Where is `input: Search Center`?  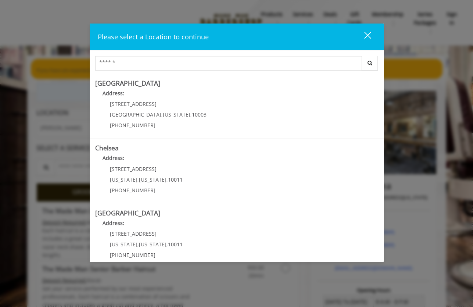 input: Search Center is located at coordinates (229, 63).